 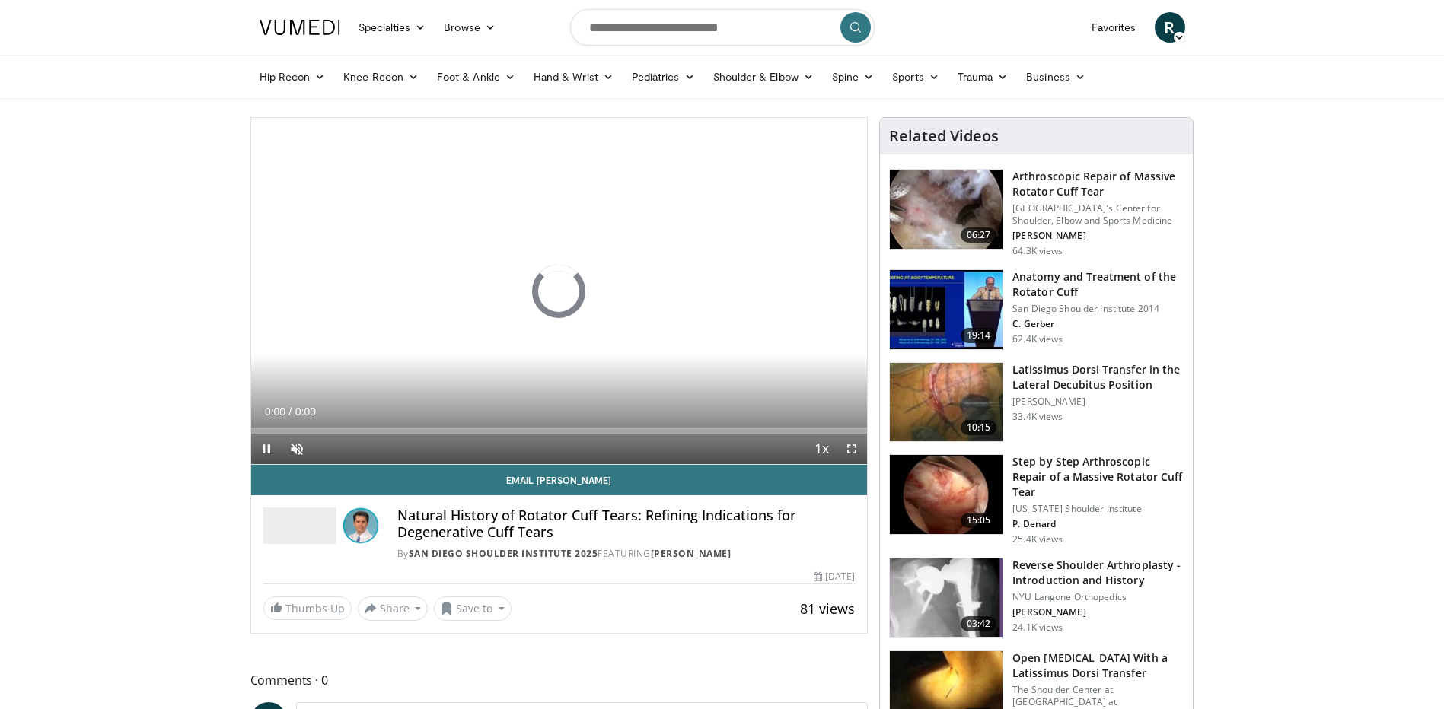 What do you see at coordinates (361, 526) in the screenshot?
I see `img: Avatar` at bounding box center [361, 526].